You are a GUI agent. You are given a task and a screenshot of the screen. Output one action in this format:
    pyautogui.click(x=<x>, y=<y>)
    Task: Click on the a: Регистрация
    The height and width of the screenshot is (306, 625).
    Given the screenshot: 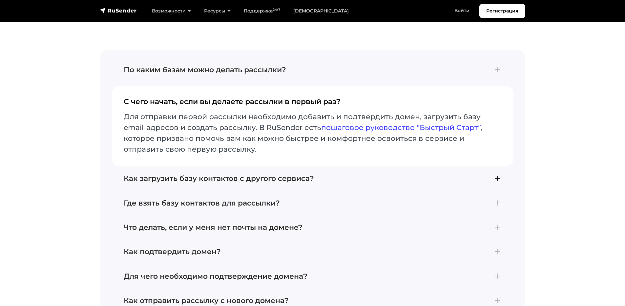 What is the action you would take?
    pyautogui.click(x=503, y=11)
    